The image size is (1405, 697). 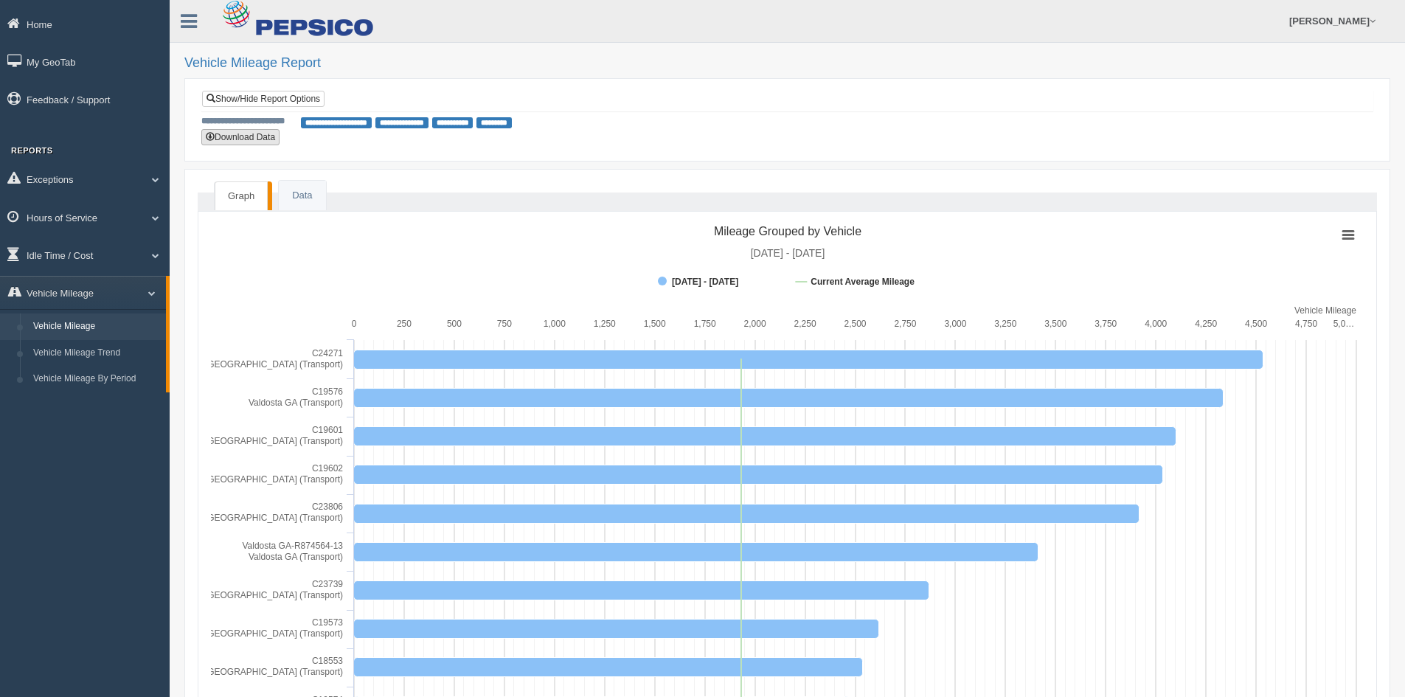 I want to click on text: 0, so click(x=354, y=324).